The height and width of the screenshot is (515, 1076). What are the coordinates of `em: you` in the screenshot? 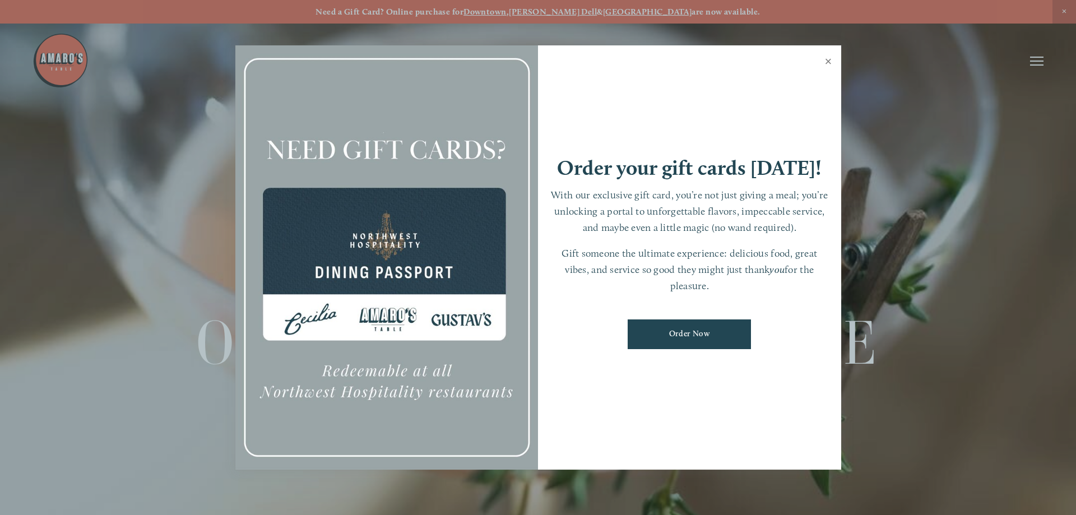 It's located at (777, 269).